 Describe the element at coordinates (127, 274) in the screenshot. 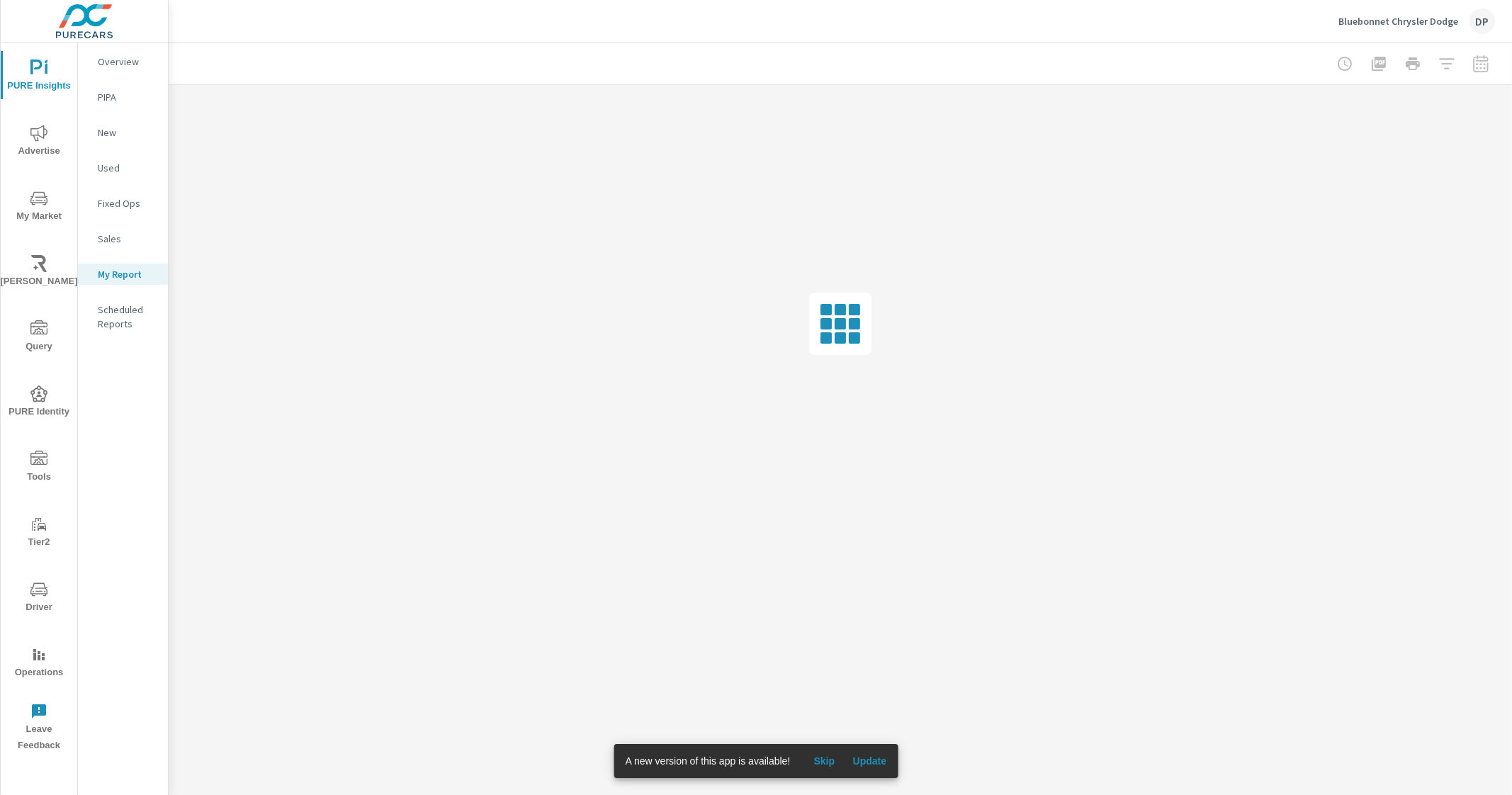

I see `p: My Report` at that location.